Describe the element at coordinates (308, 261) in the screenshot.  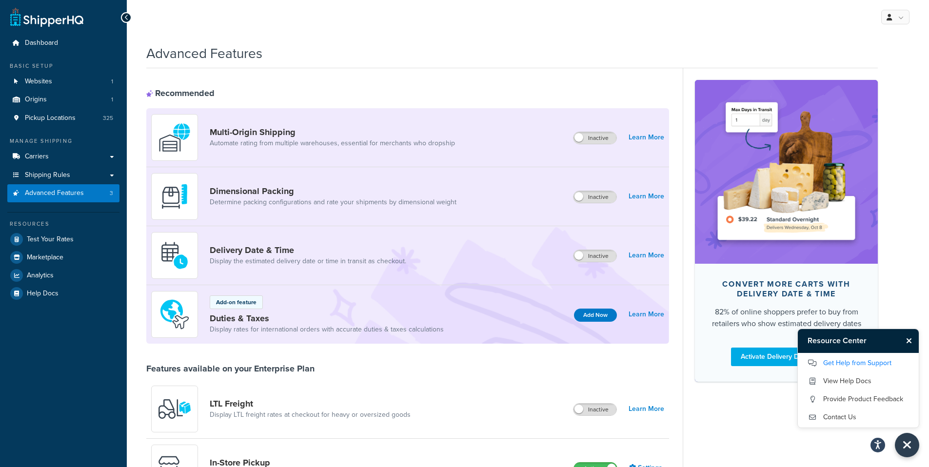
I see `a: Display the estimated delivery date or time in transit as checkout.` at that location.